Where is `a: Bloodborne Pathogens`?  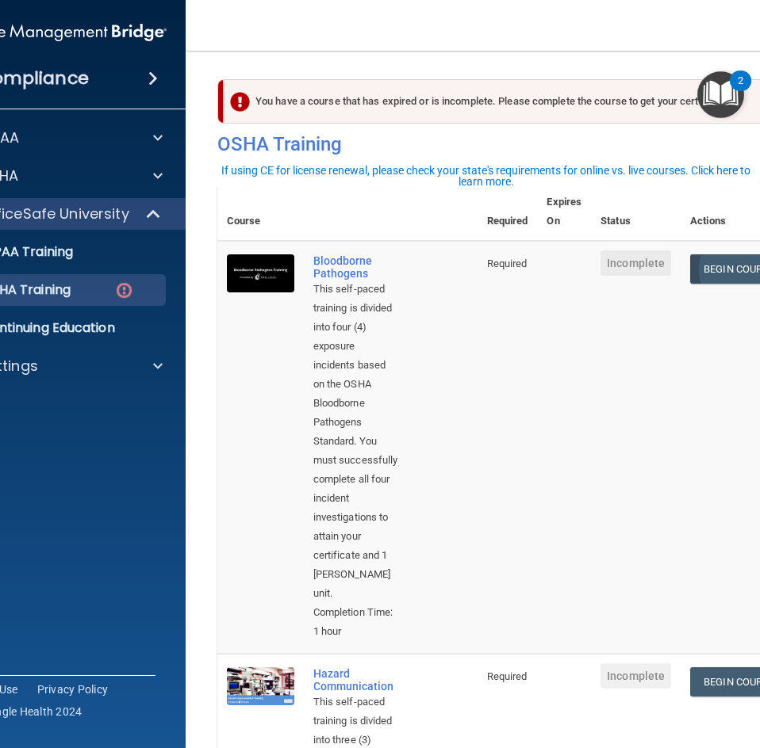
a: Bloodborne Pathogens is located at coordinates (355, 267).